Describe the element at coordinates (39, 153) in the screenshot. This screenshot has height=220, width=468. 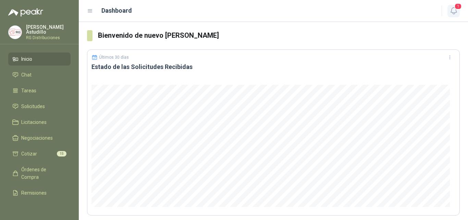
I see `a: Cotizar15` at that location.